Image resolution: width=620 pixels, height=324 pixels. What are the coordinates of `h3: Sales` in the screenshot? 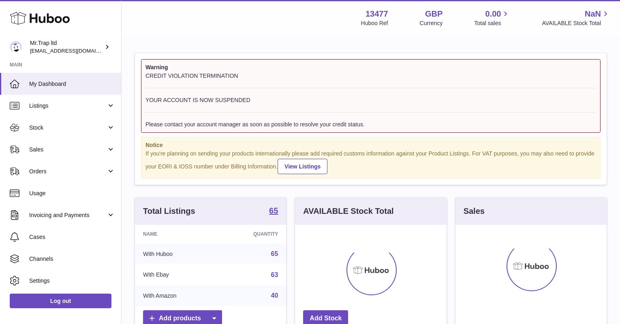 It's located at (474, 211).